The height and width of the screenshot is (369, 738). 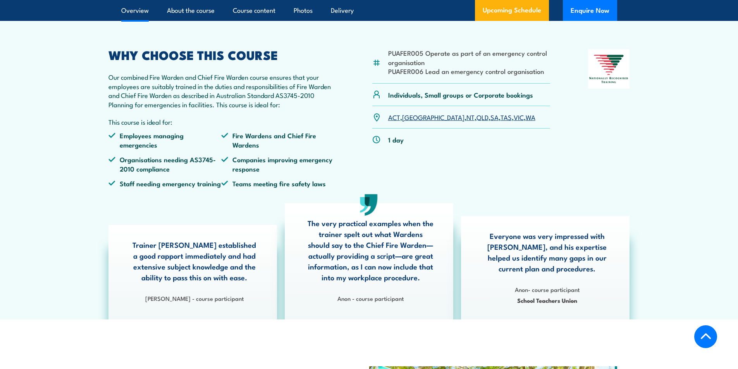 I want to click on a: TAS, so click(x=506, y=117).